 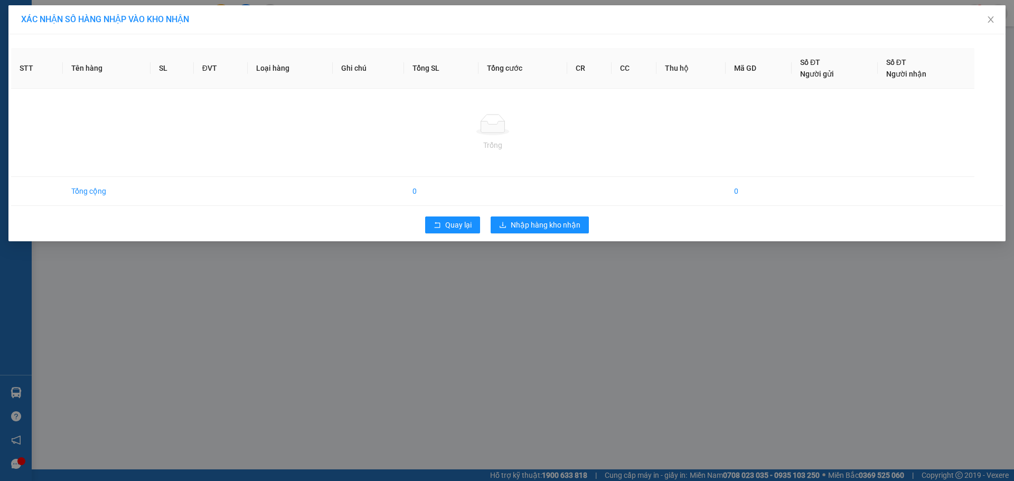 I want to click on th: Tổng cước, so click(x=523, y=68).